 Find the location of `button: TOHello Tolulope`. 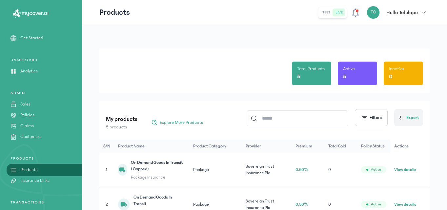

button: TOHello Tolulope is located at coordinates (399, 12).